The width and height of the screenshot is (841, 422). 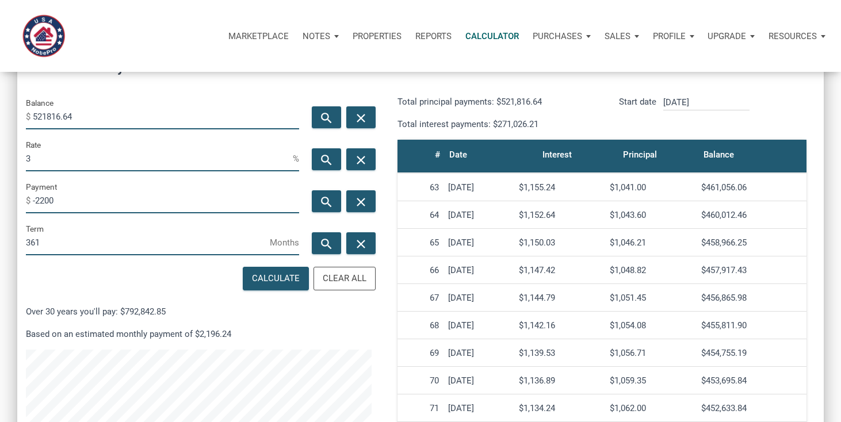 I want to click on div: $455,811.90, so click(x=752, y=326).